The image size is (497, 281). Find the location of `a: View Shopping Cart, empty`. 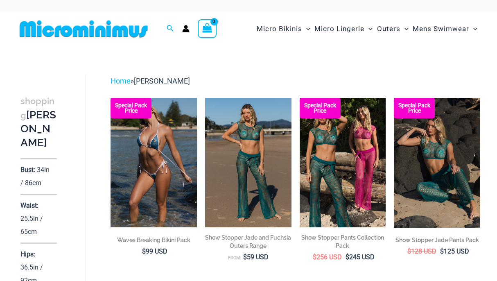

a: View Shopping Cart, empty is located at coordinates (207, 29).